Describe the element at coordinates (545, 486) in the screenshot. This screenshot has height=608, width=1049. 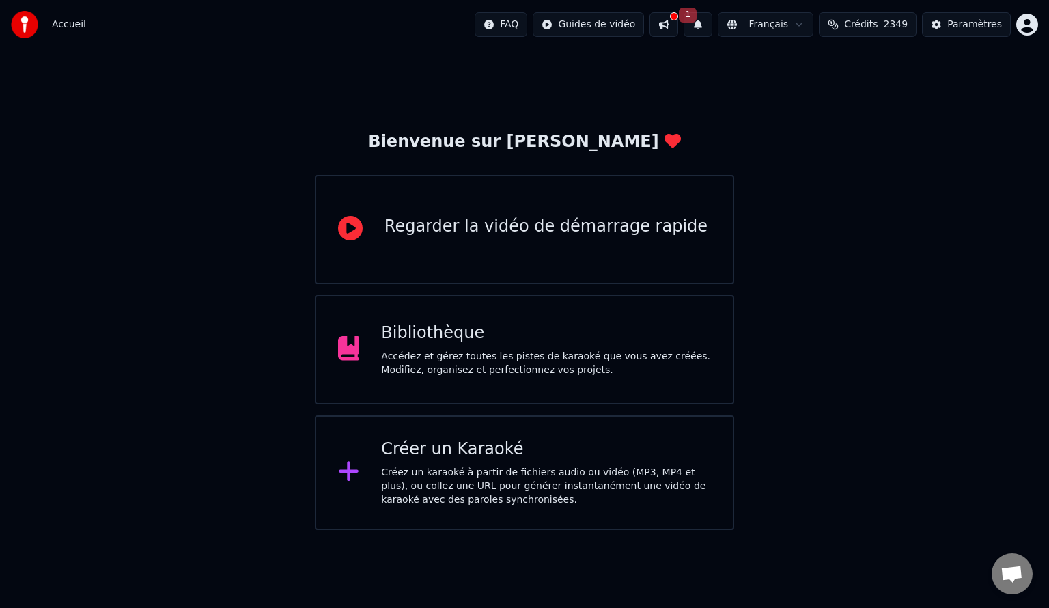
I see `div: Créez un karaoké à partir de fichiers audio ou vidéo (MP3, MP4 et plus), ou collez une URL pour g...` at that location.